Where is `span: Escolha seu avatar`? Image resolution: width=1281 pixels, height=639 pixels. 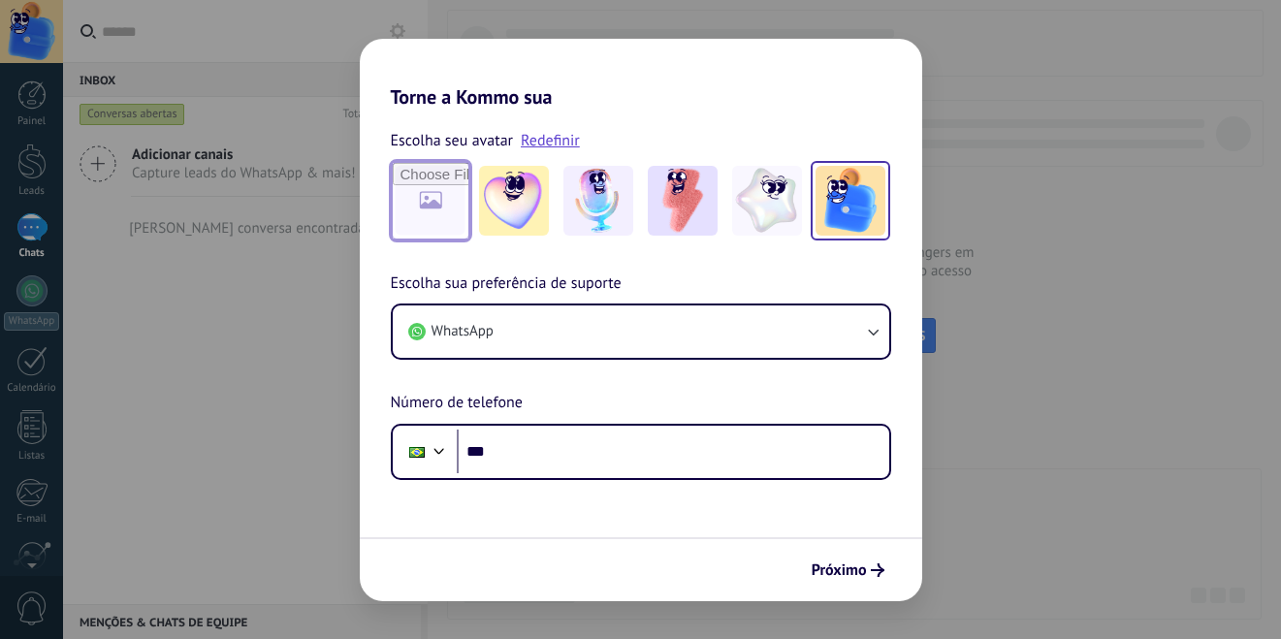 span: Escolha seu avatar is located at coordinates (452, 141).